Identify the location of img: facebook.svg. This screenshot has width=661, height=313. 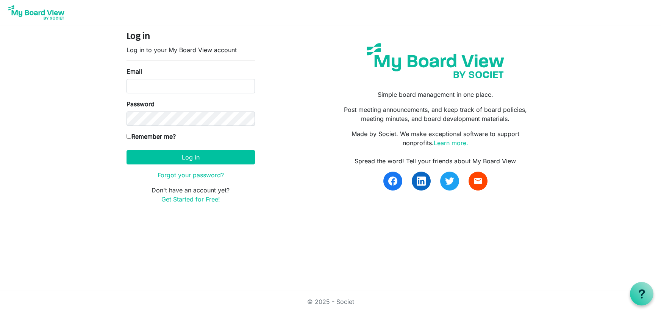
(393, 181).